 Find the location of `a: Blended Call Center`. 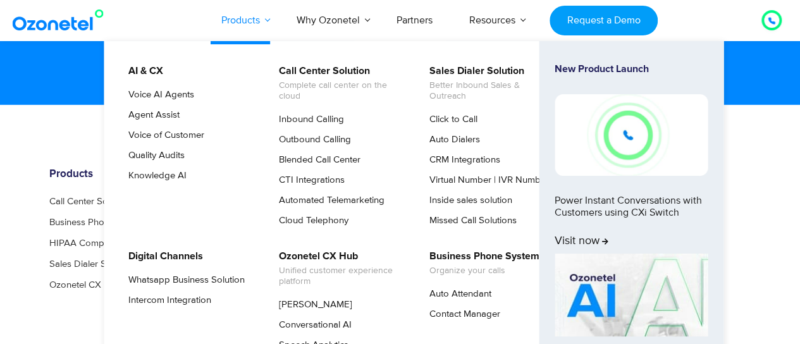

a: Blended Call Center is located at coordinates (316, 160).